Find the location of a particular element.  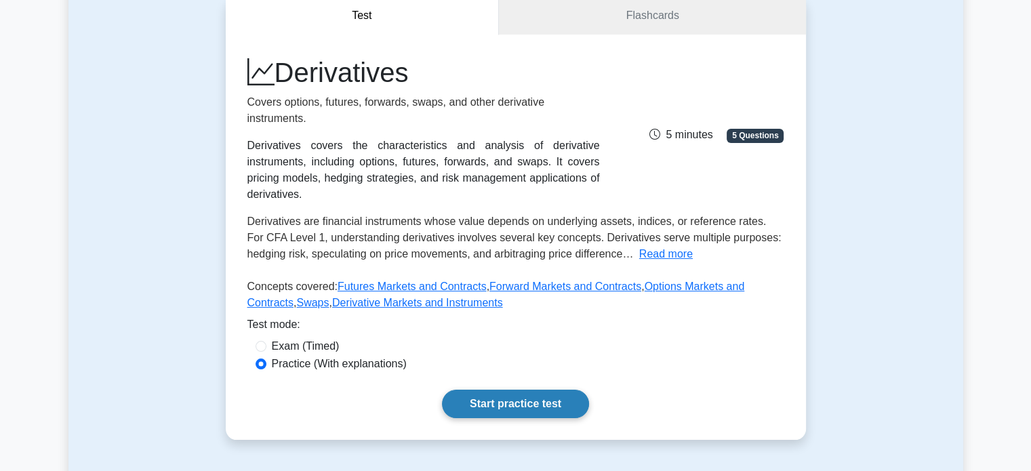

a: Forward Markets and Contracts is located at coordinates (565, 286).